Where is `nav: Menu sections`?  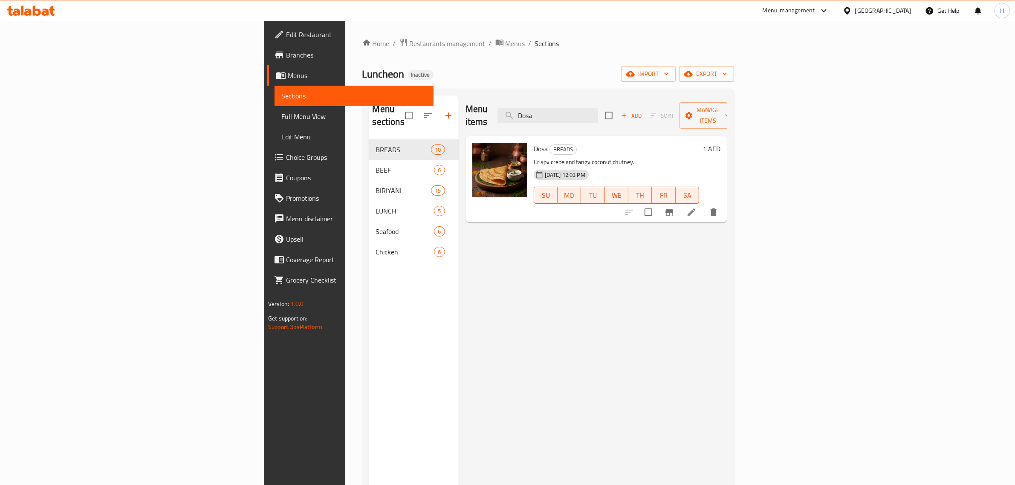 nav: Menu sections is located at coordinates (414, 201).